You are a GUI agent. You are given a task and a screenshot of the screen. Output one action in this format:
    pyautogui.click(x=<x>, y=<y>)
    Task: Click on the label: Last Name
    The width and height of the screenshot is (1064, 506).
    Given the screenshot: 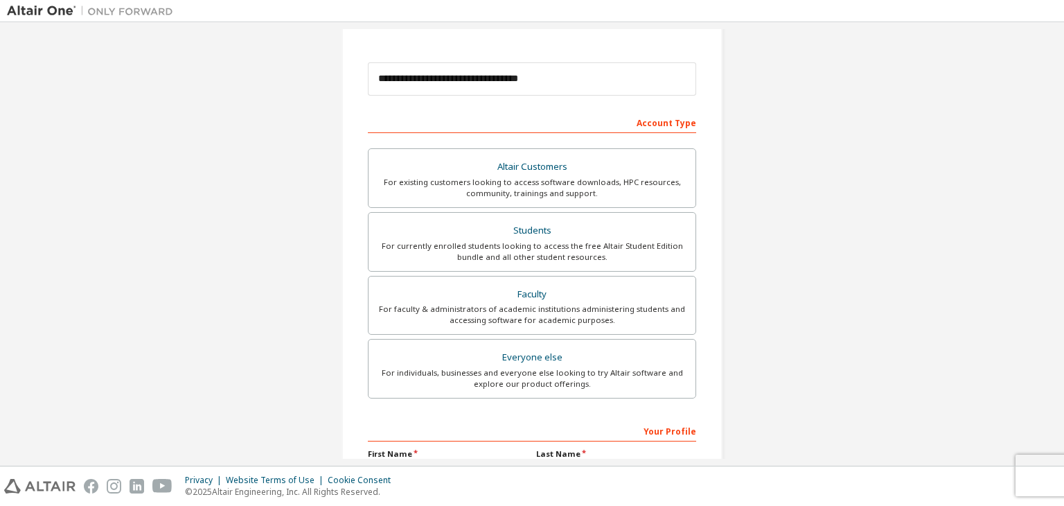 What is the action you would take?
    pyautogui.click(x=616, y=454)
    